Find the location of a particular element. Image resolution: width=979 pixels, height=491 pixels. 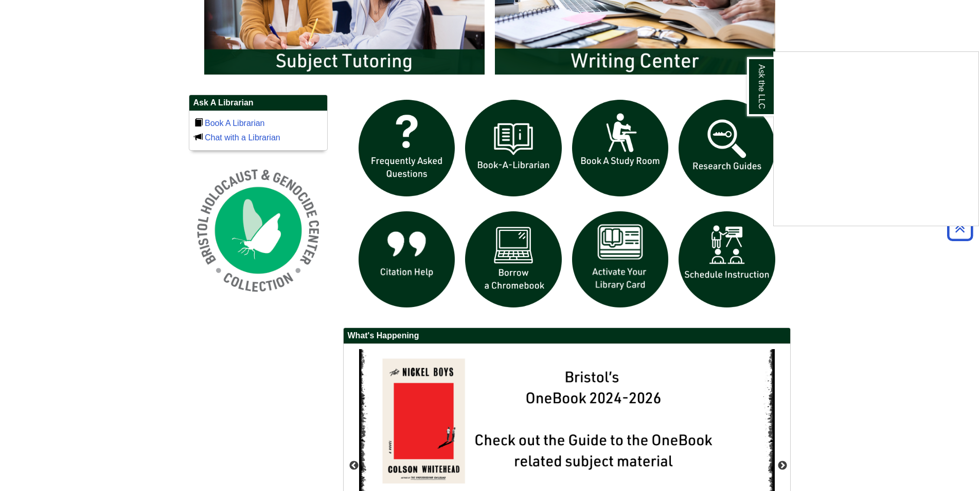

div: Ask the LLC is located at coordinates (876, 139).